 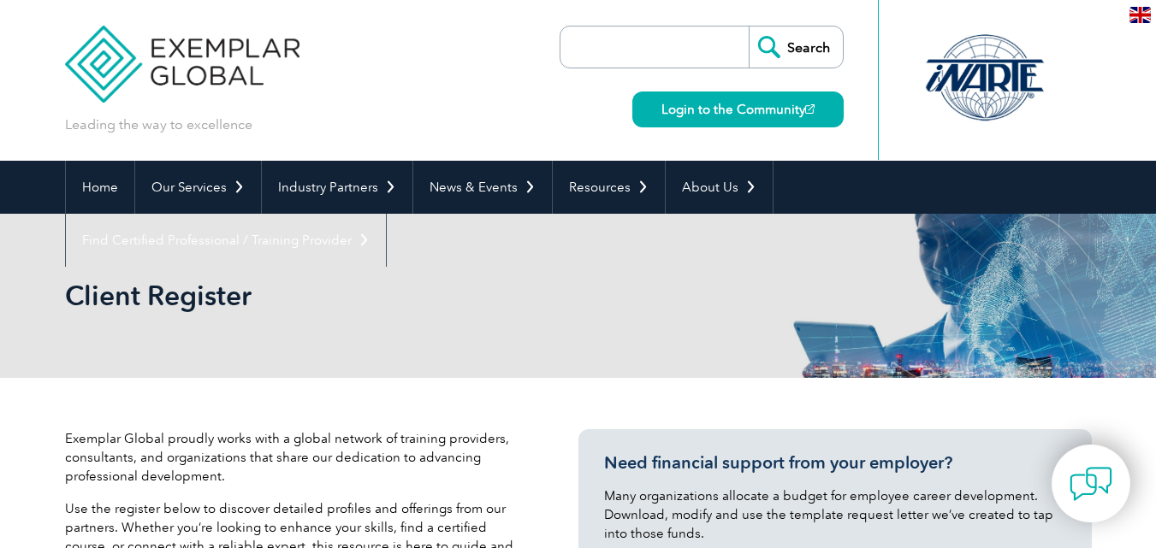 What do you see at coordinates (835, 515) in the screenshot?
I see `p: Many organizations allocate a budget for employee career development. Download, modify and use th...` at bounding box center [835, 515].